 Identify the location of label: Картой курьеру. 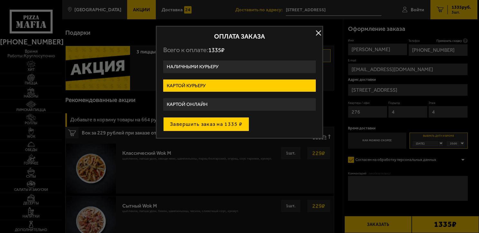
(239, 86).